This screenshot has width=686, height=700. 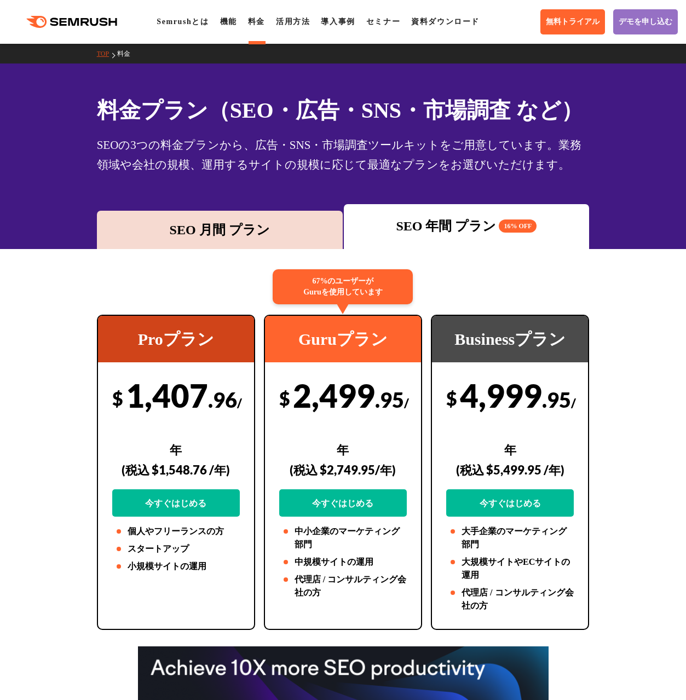 I want to click on a: 資料ダウンロード, so click(x=445, y=21).